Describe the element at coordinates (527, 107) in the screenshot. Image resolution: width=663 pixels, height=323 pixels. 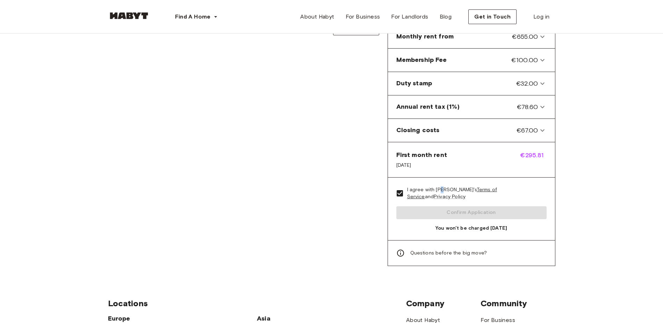
I see `span: €78.60` at that location.